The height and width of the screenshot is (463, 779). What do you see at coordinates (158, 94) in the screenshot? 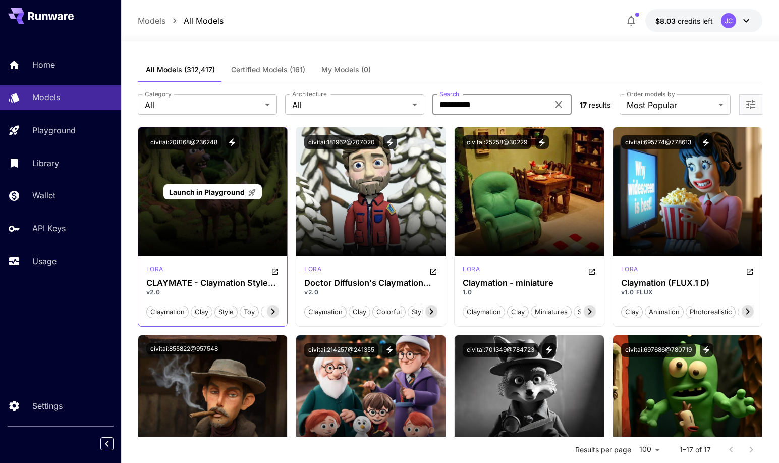
I see `label: Category` at bounding box center [158, 94].